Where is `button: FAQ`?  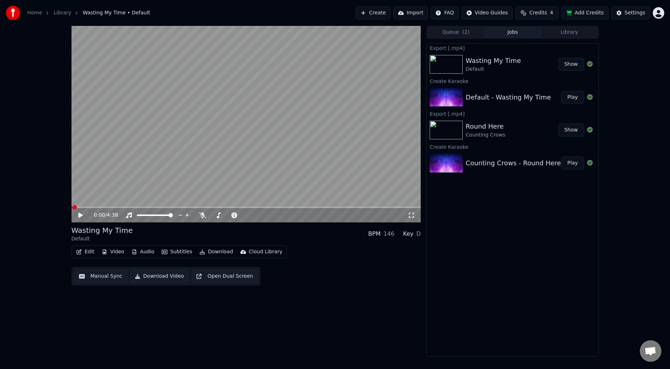
button: FAQ is located at coordinates (444, 13).